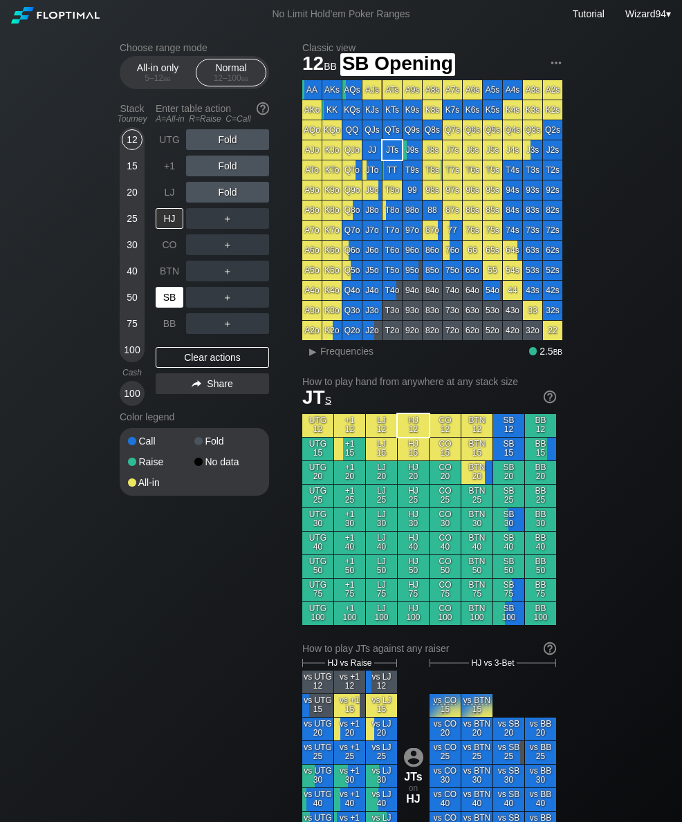 Image resolution: width=682 pixels, height=822 pixels. I want to click on div: J2s, so click(553, 150).